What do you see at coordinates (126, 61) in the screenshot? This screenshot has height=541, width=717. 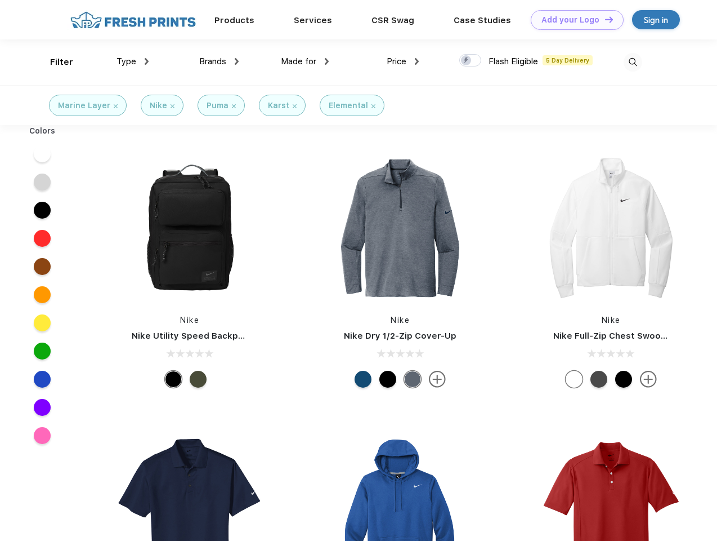 I see `span: Type` at bounding box center [126, 61].